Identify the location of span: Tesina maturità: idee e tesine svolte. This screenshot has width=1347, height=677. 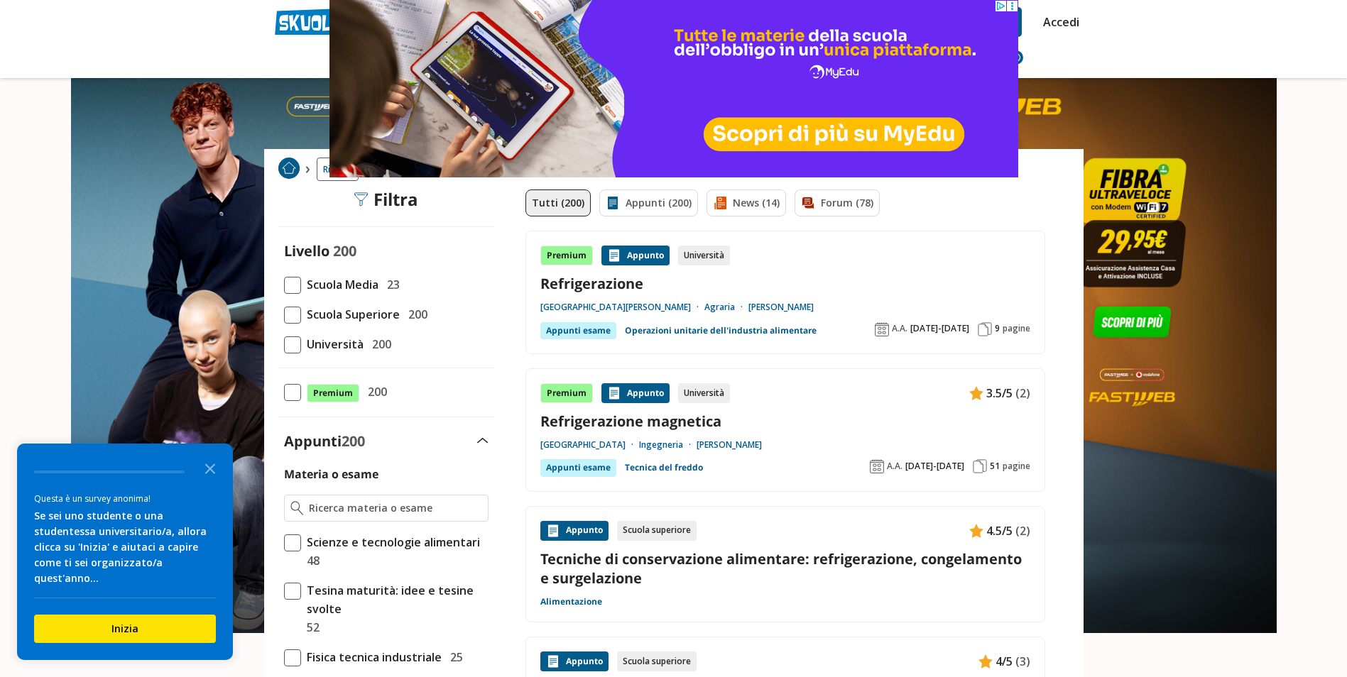
(395, 600).